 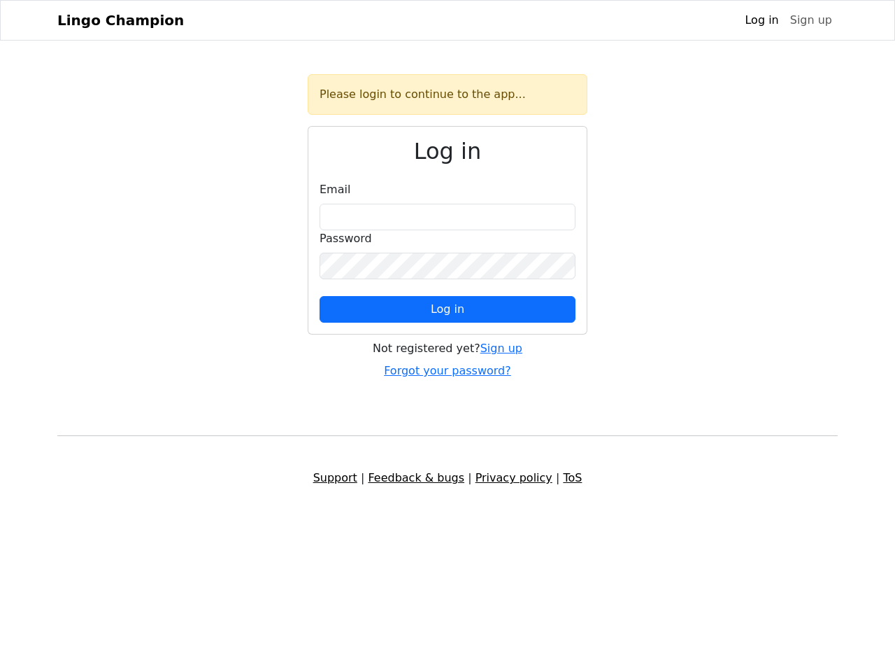 What do you see at coordinates (448, 151) in the screenshot?
I see `h2: Log in` at bounding box center [448, 151].